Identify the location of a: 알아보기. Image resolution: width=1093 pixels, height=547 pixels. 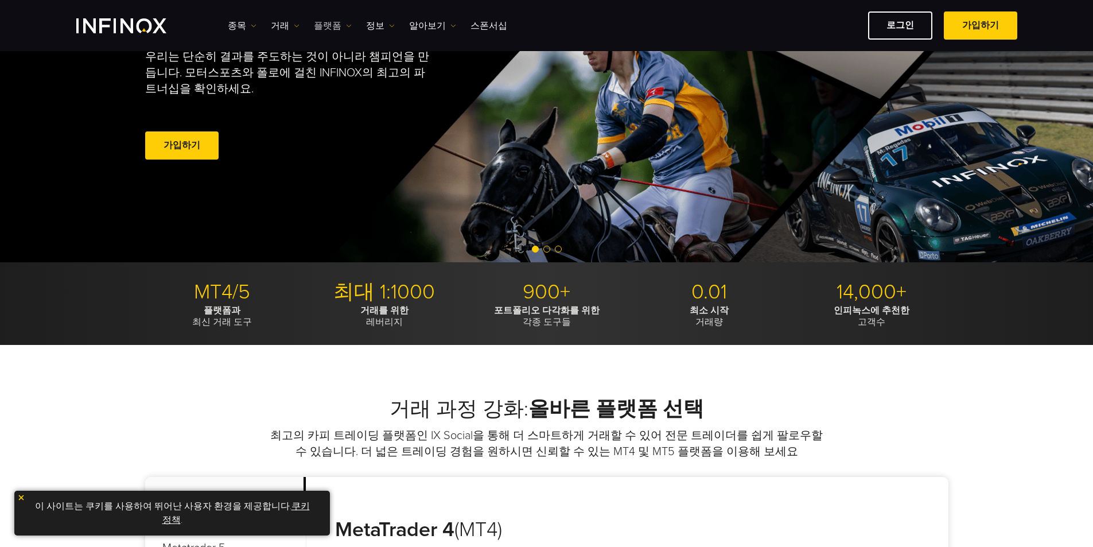
(433, 26).